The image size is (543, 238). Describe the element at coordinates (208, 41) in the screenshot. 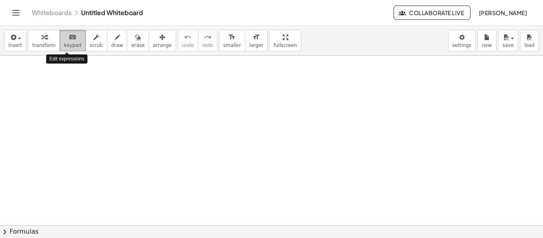

I see `button: redoredo` at that location.